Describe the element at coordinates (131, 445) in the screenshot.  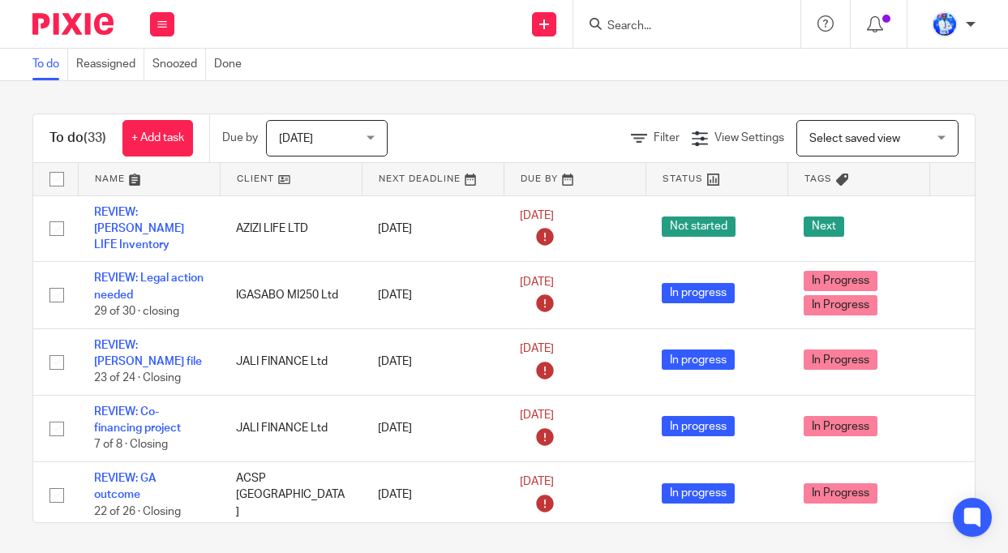
I see `span: 7 of 8 · Closing` at that location.